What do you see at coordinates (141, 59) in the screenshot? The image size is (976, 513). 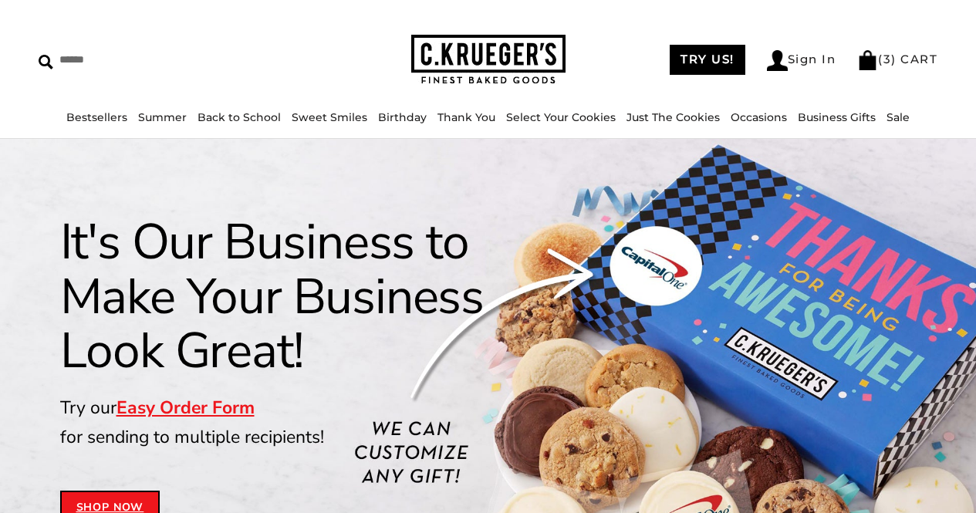 I see `input: Search` at bounding box center [141, 59].